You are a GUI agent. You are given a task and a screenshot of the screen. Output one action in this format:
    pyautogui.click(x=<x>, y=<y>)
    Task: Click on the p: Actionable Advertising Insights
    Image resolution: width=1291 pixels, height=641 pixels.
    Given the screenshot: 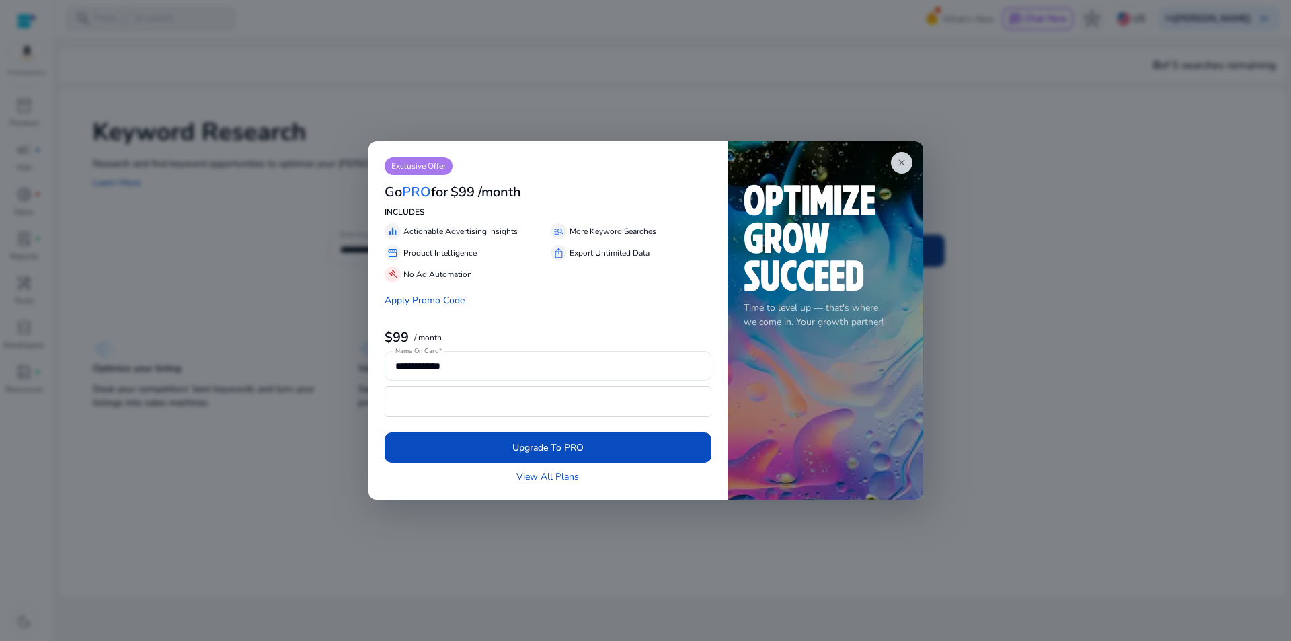 What is the action you would take?
    pyautogui.click(x=461, y=231)
    